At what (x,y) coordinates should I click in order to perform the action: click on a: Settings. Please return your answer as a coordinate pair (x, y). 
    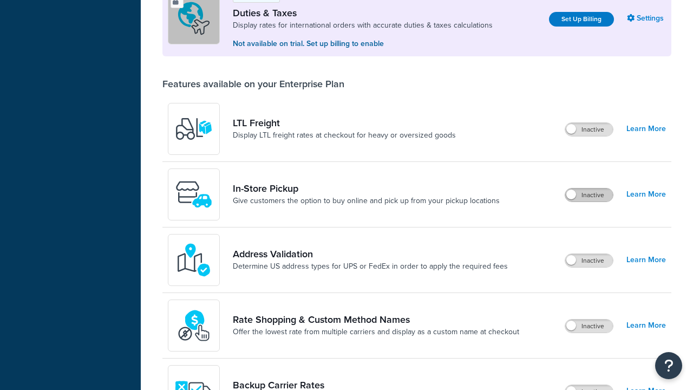
    Looking at the image, I should click on (647, 18).